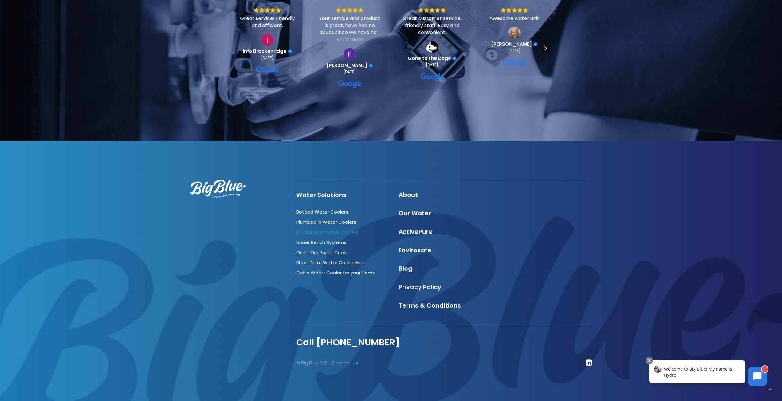 This screenshot has width=782, height=401. I want to click on a: Review by Gone to the Dogs, so click(432, 58).